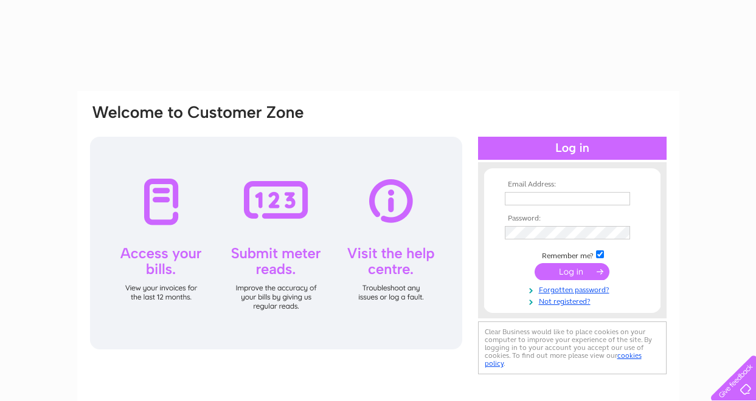 The height and width of the screenshot is (401, 756). Describe the element at coordinates (572, 185) in the screenshot. I see `th: Email Address:` at that location.